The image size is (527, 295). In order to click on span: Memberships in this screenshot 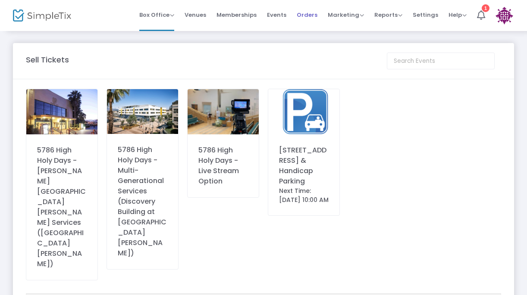, I will do `click(236, 15)`.